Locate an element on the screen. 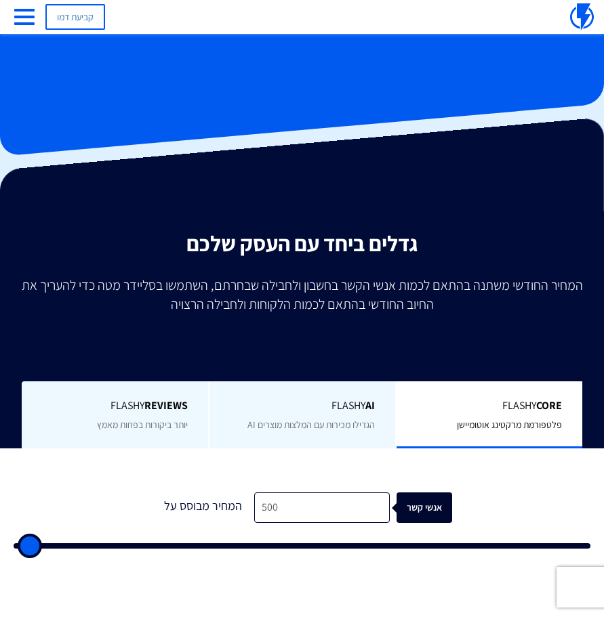  div: אנשי קשר is located at coordinates (432, 507).